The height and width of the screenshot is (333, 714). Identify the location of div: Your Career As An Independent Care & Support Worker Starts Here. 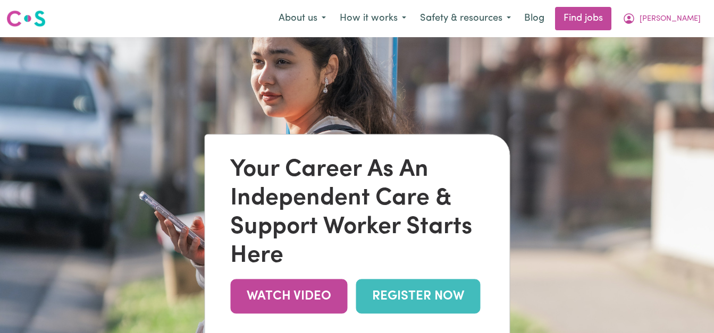
(357, 214).